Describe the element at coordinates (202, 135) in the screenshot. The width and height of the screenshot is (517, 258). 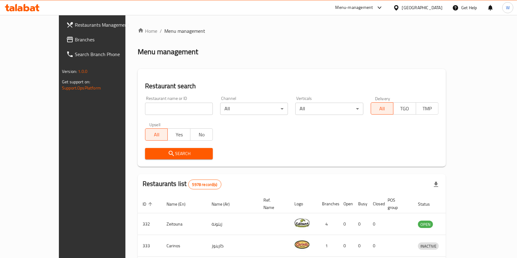
I see `span: No` at that location.